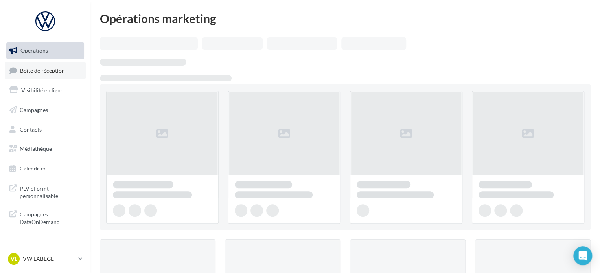 The width and height of the screenshot is (600, 273). I want to click on span: PLV et print personnalisable, so click(50, 191).